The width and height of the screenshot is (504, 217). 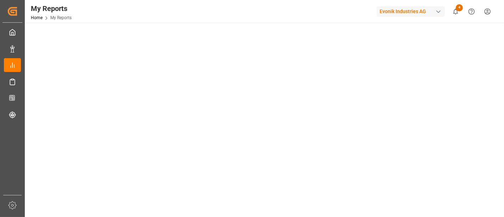 What do you see at coordinates (36, 18) in the screenshot?
I see `a: Home` at bounding box center [36, 18].